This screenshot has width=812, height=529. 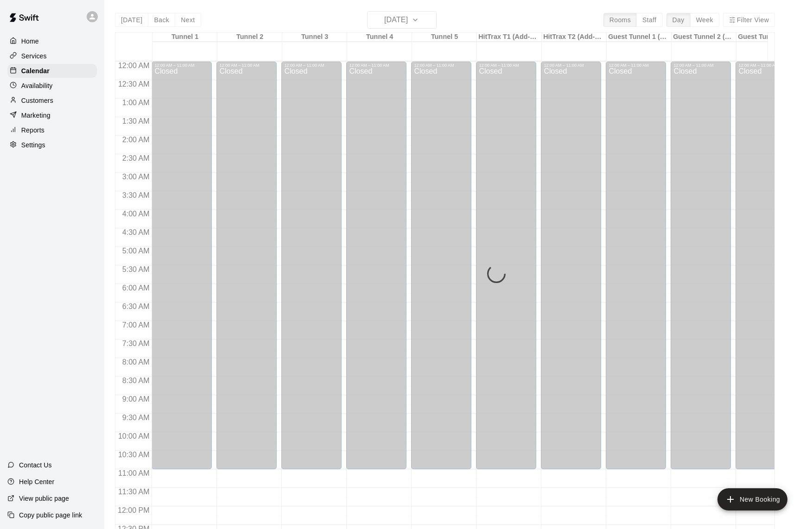 What do you see at coordinates (37, 101) in the screenshot?
I see `p: Customers` at bounding box center [37, 101].